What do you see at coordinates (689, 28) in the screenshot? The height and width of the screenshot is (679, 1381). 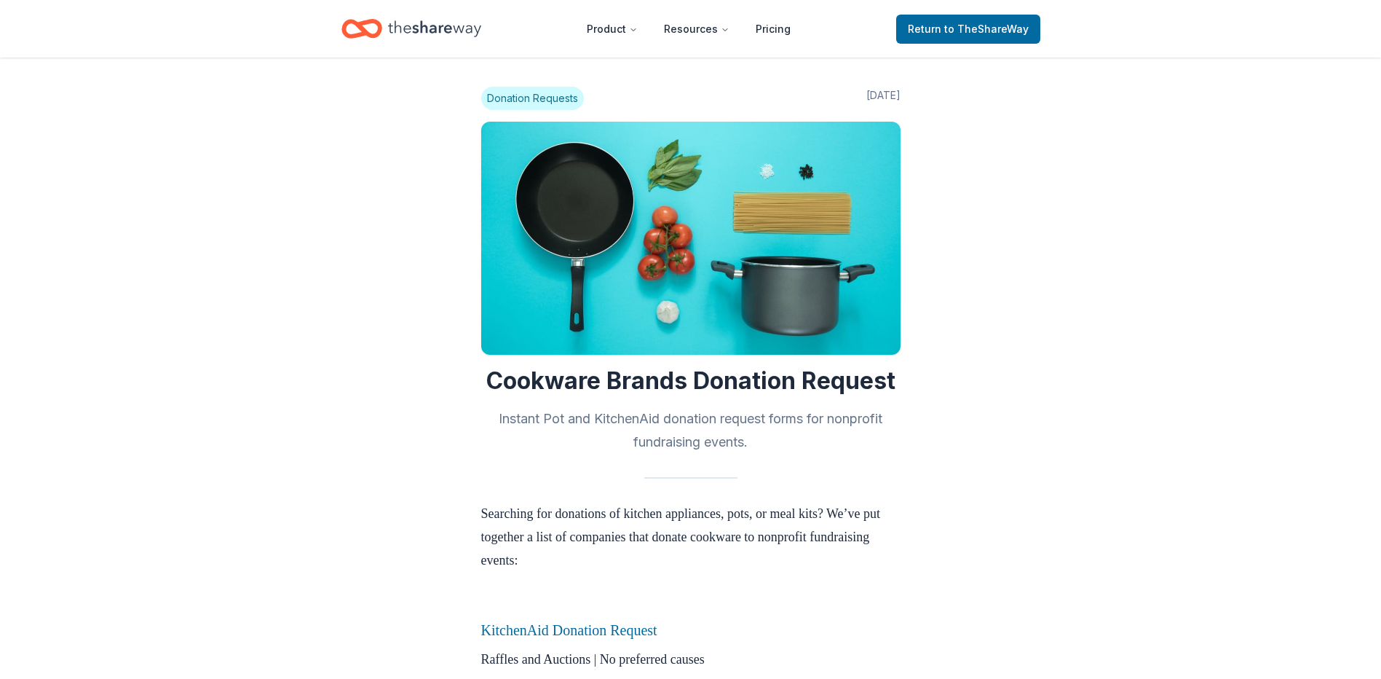 I see `nav: Main` at bounding box center [689, 28].